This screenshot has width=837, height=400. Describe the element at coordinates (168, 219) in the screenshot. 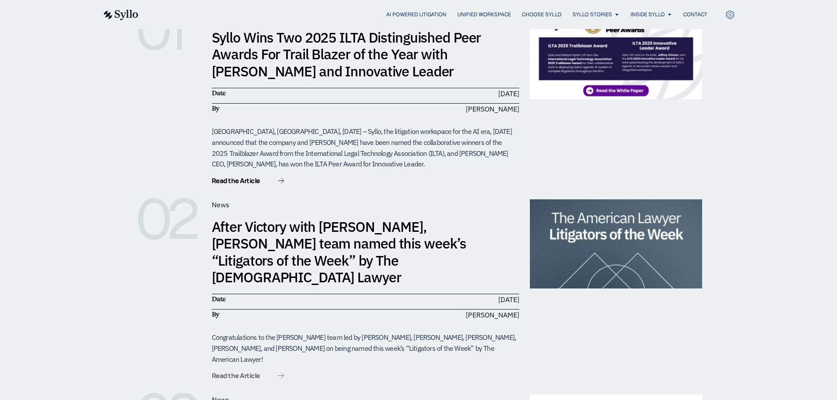

I see `h6: 02` at that location.